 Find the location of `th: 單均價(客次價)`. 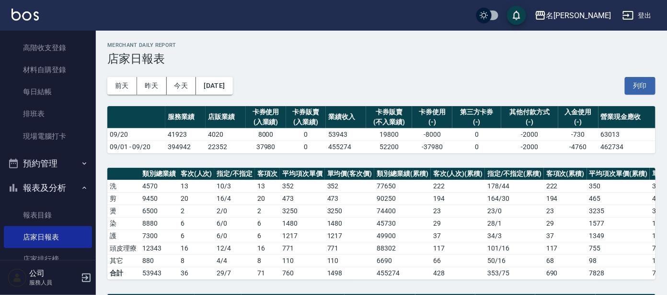

th: 單均價(客次價) is located at coordinates (350, 174).